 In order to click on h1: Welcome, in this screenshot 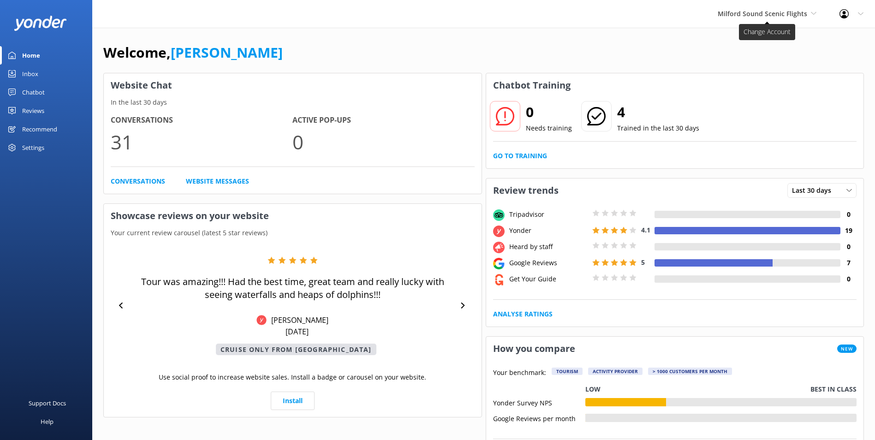, I will do `click(193, 53)`.